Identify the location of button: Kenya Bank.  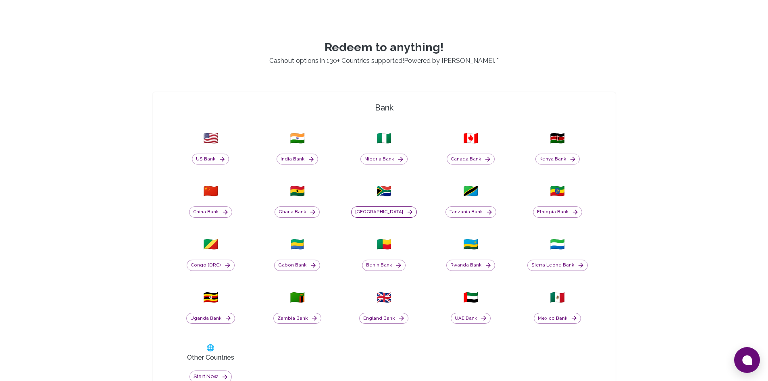
(557, 159).